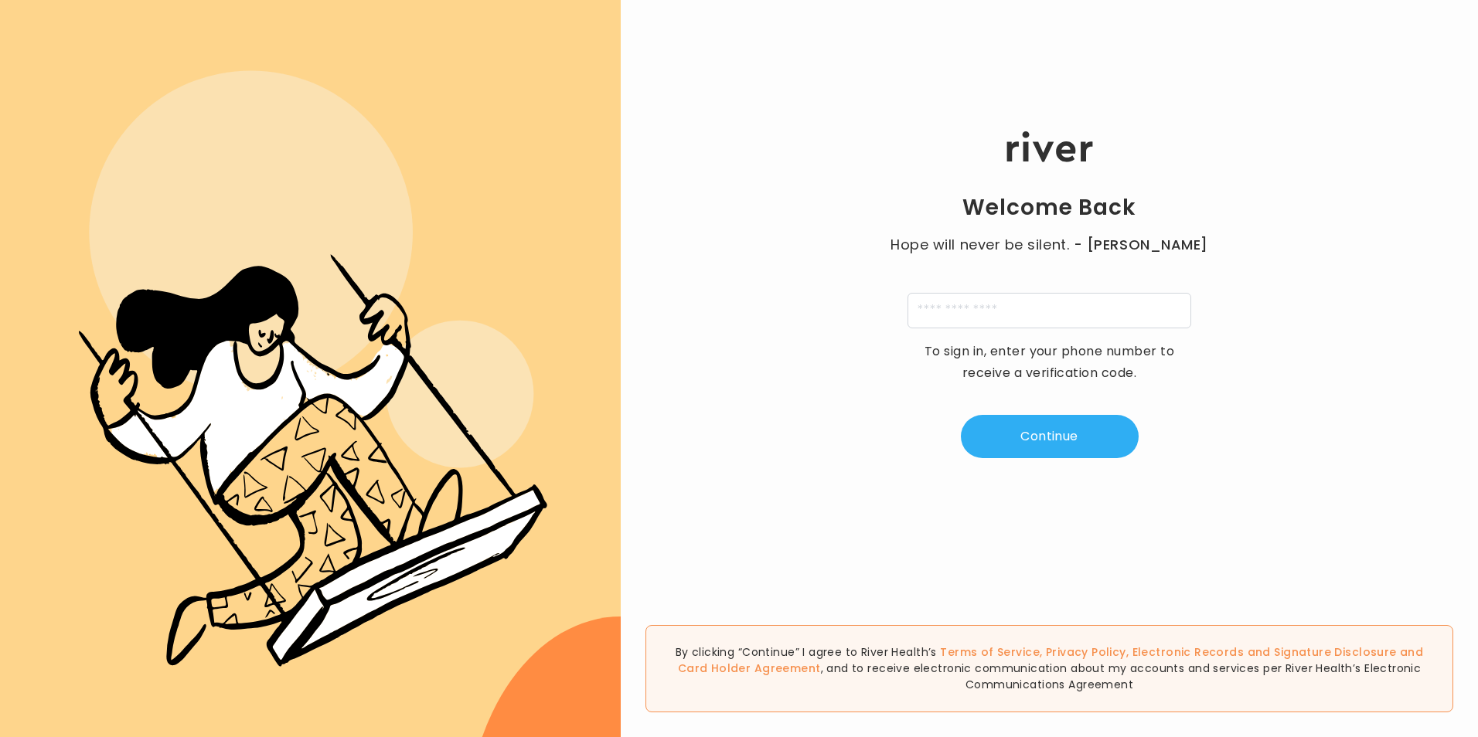 Image resolution: width=1478 pixels, height=737 pixels. What do you see at coordinates (1050, 660) in the screenshot?
I see `span: , , and` at bounding box center [1050, 660].